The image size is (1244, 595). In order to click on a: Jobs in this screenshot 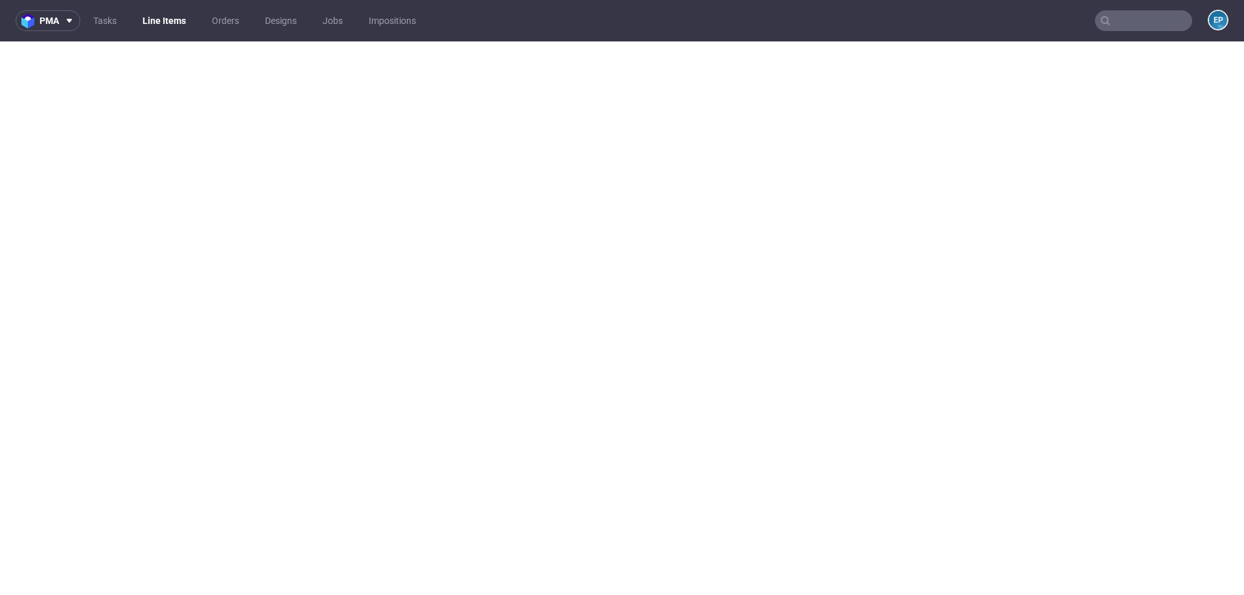, I will do `click(332, 21)`.